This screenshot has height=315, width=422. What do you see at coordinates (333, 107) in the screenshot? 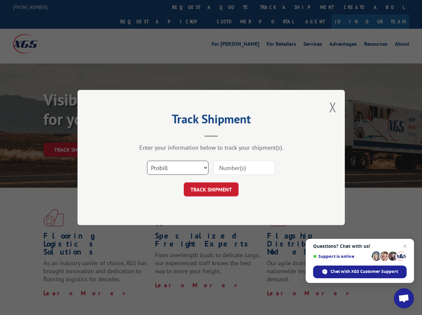
I see `button: Close modal` at bounding box center [333, 107].